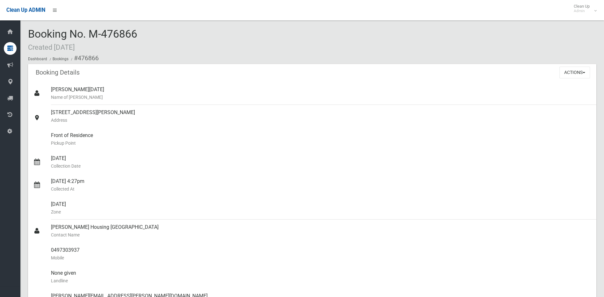  Describe the element at coordinates (321, 257) in the screenshot. I see `small: Mobile` at that location.